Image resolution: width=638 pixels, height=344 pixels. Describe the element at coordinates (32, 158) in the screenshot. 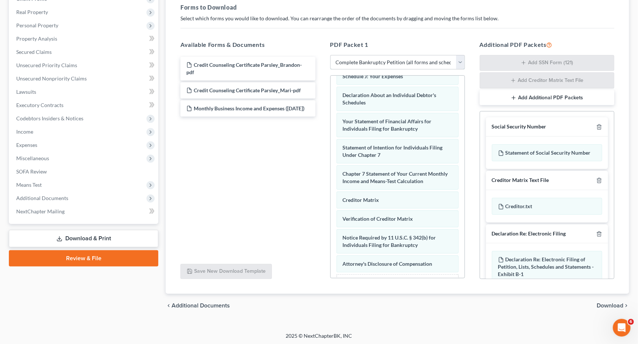

I see `span: Miscellaneous` at that location.